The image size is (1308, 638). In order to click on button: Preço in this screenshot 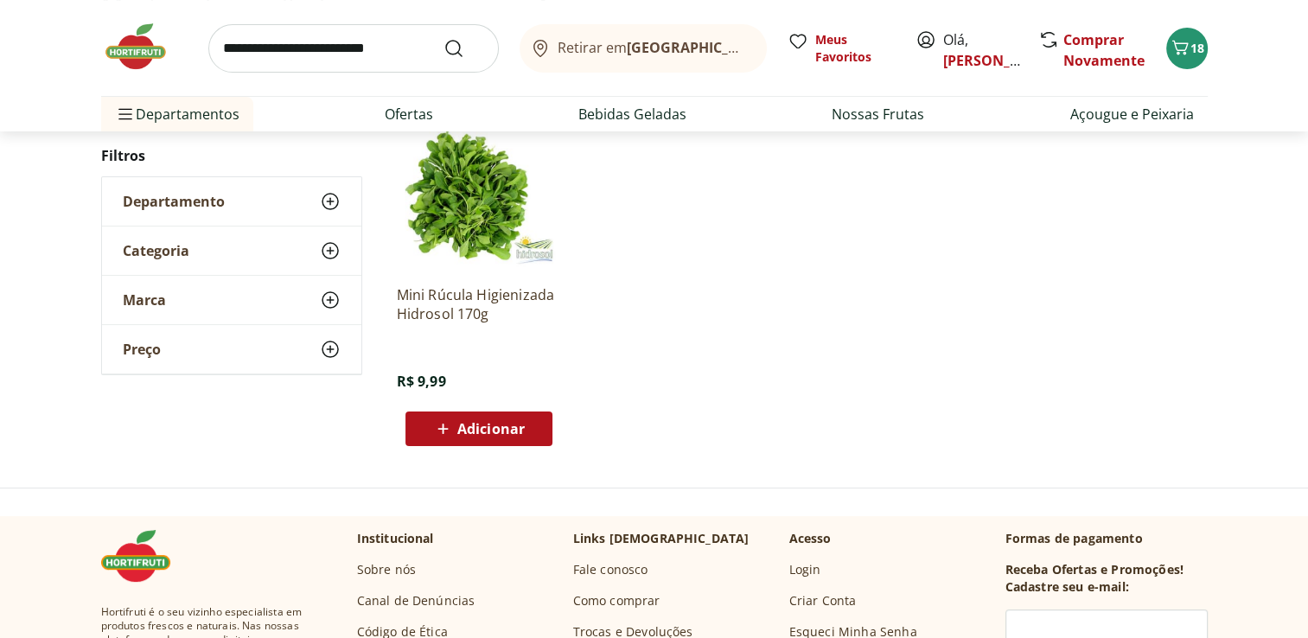, I will do `click(232, 349)`.